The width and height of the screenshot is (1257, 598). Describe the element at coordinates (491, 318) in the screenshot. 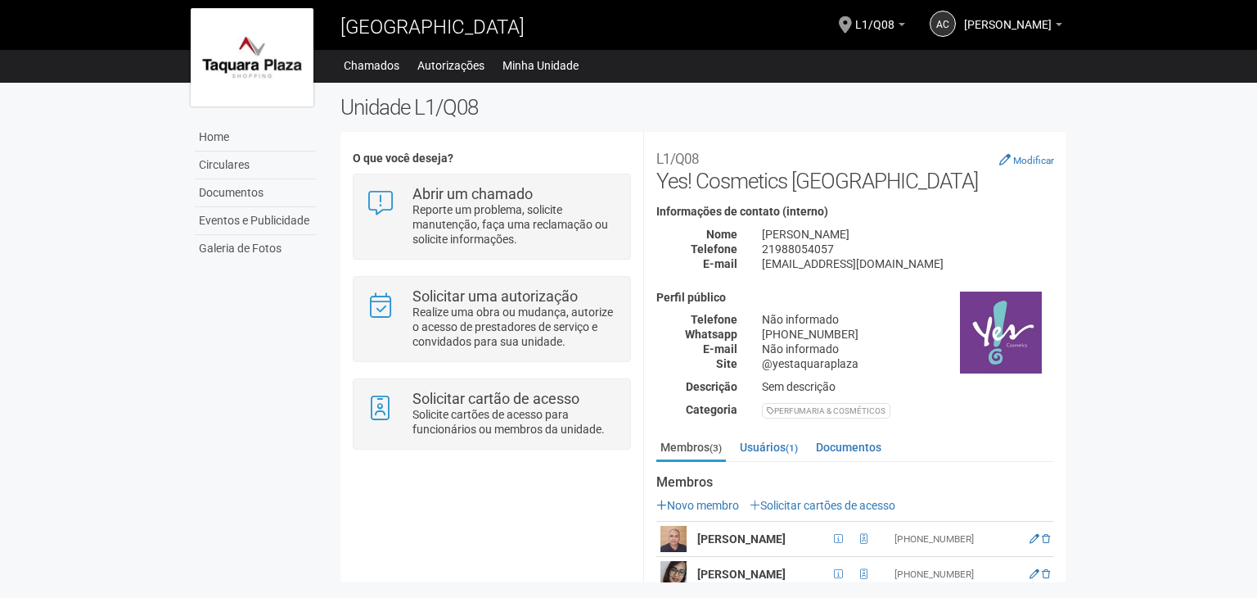

I see `a: Solicitar uma autorização Realize uma obra ou mudança, autorize o acesso de prestadores de serviç...` at that location.